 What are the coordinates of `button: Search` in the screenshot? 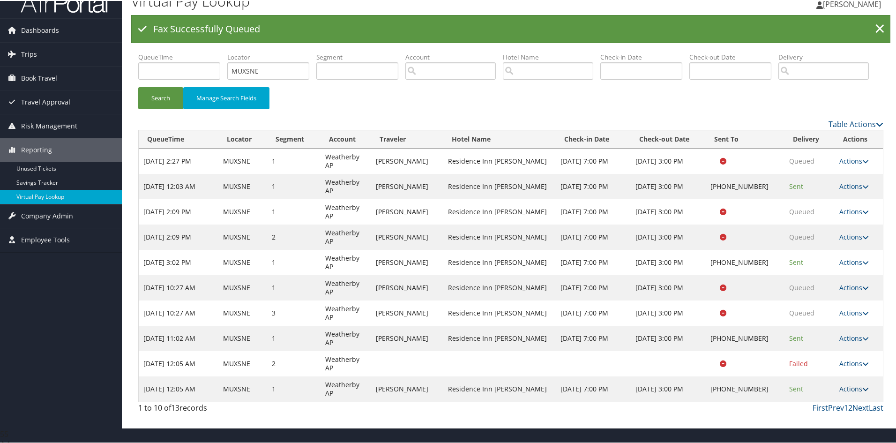 It's located at (161, 97).